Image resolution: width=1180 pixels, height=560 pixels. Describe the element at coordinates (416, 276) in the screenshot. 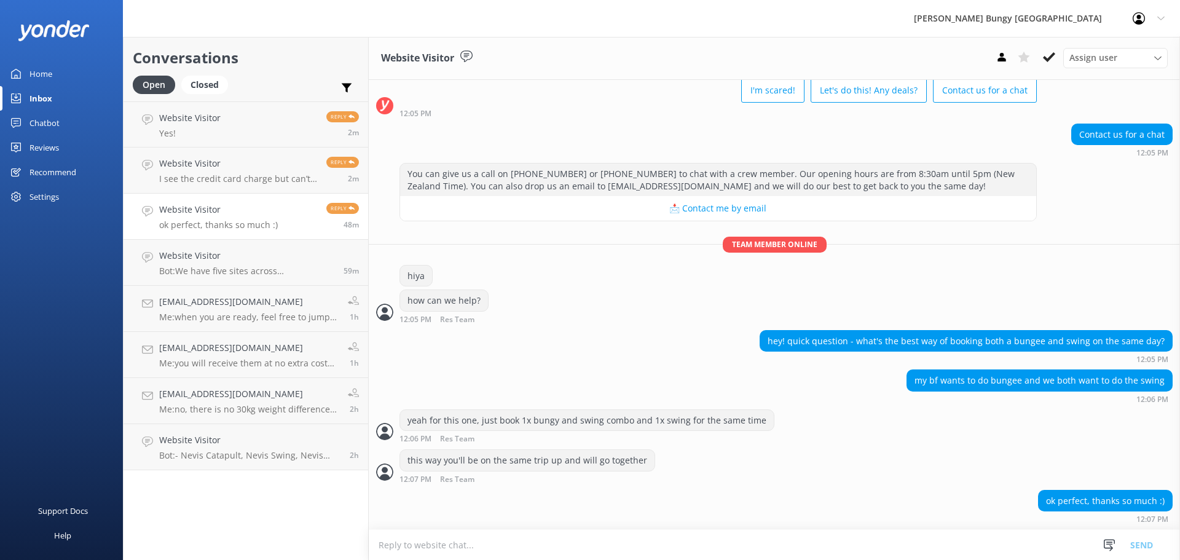

I see `div: hiya` at that location.